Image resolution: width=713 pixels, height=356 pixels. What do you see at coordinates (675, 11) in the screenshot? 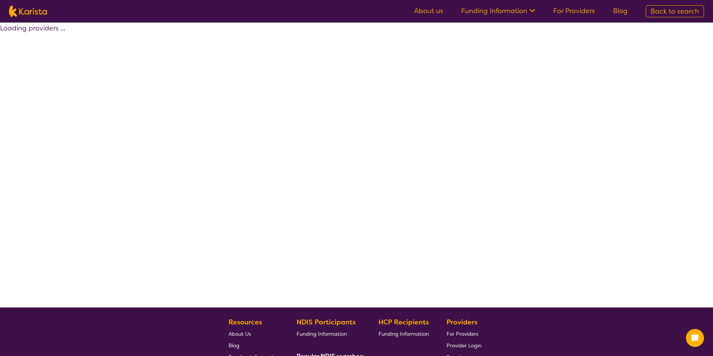
I see `span: Back to search` at bounding box center [675, 11].